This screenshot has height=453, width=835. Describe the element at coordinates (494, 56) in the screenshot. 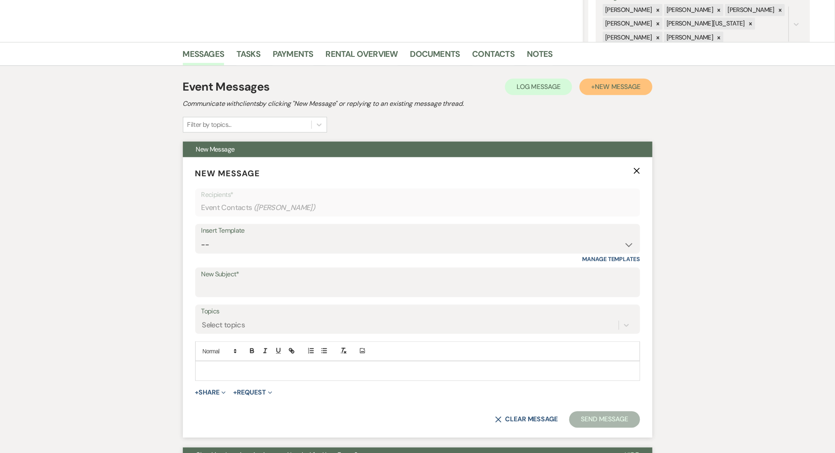

I see `a: Contacts` at that location.